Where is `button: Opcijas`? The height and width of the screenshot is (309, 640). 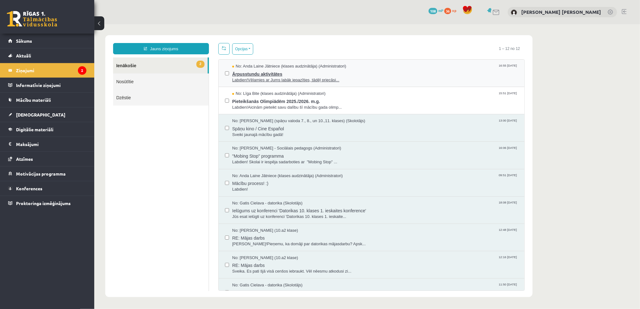
button: Opcijas is located at coordinates (148, 25).